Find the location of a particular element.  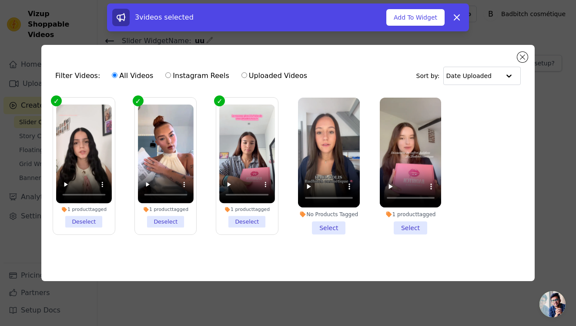

span: 3 videos selected is located at coordinates (164, 17).